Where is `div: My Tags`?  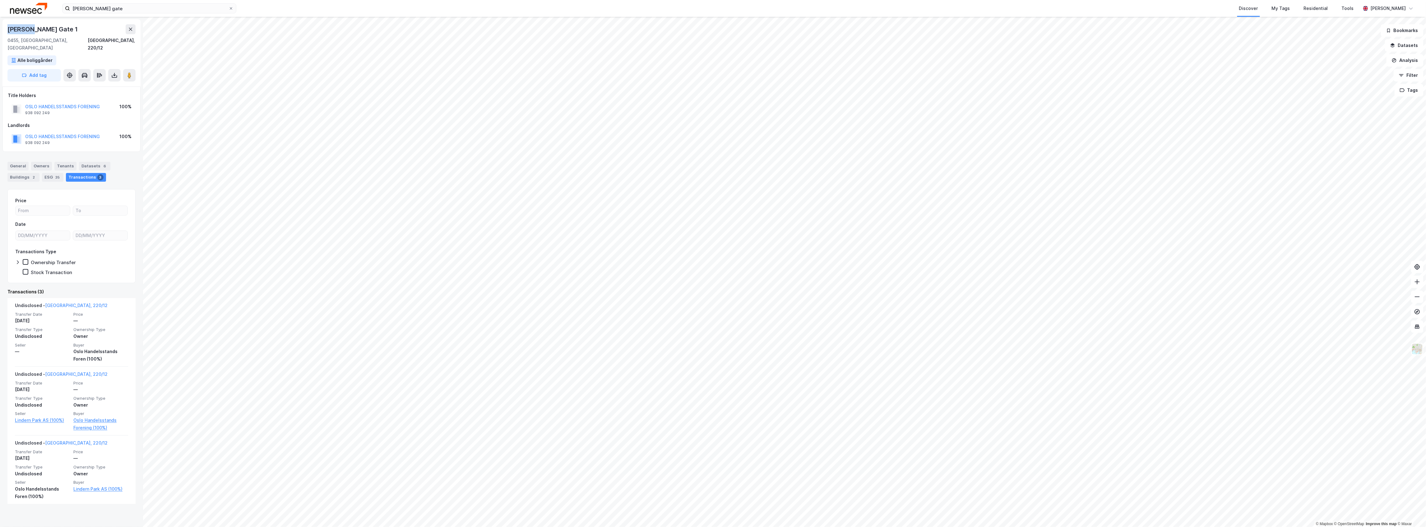 div: My Tags is located at coordinates (1281, 8).